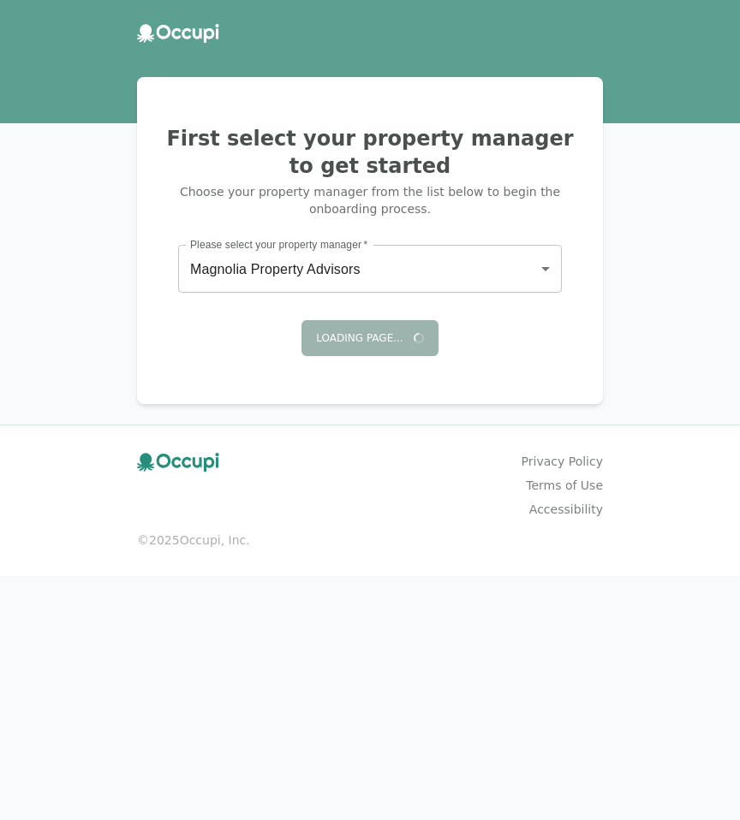 The image size is (740, 820). I want to click on a: Terms of Use, so click(564, 486).